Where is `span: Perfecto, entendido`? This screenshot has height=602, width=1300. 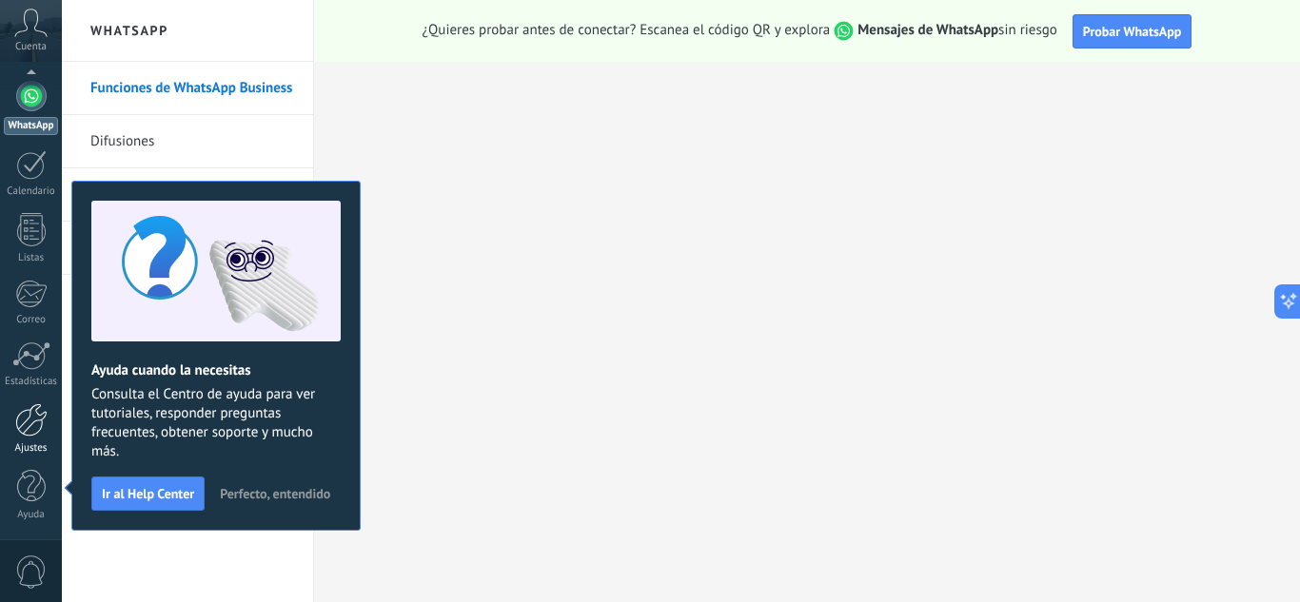 span: Perfecto, entendido is located at coordinates (275, 494).